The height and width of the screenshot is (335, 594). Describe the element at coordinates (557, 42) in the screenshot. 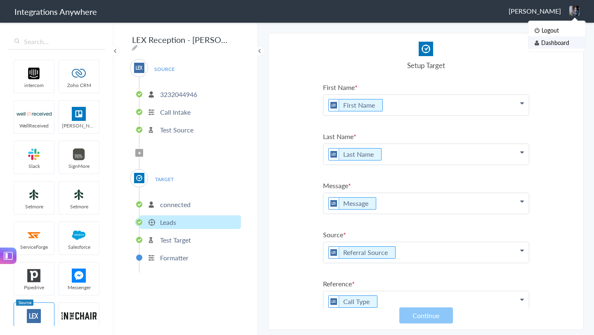

I see `li: Dashboard` at that location.